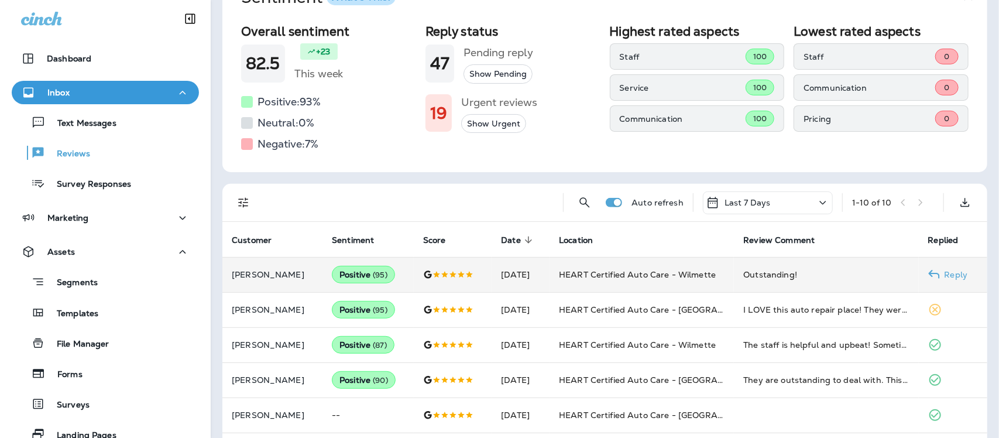  What do you see at coordinates (67, 405) in the screenshot?
I see `p: Surveys` at bounding box center [67, 405].